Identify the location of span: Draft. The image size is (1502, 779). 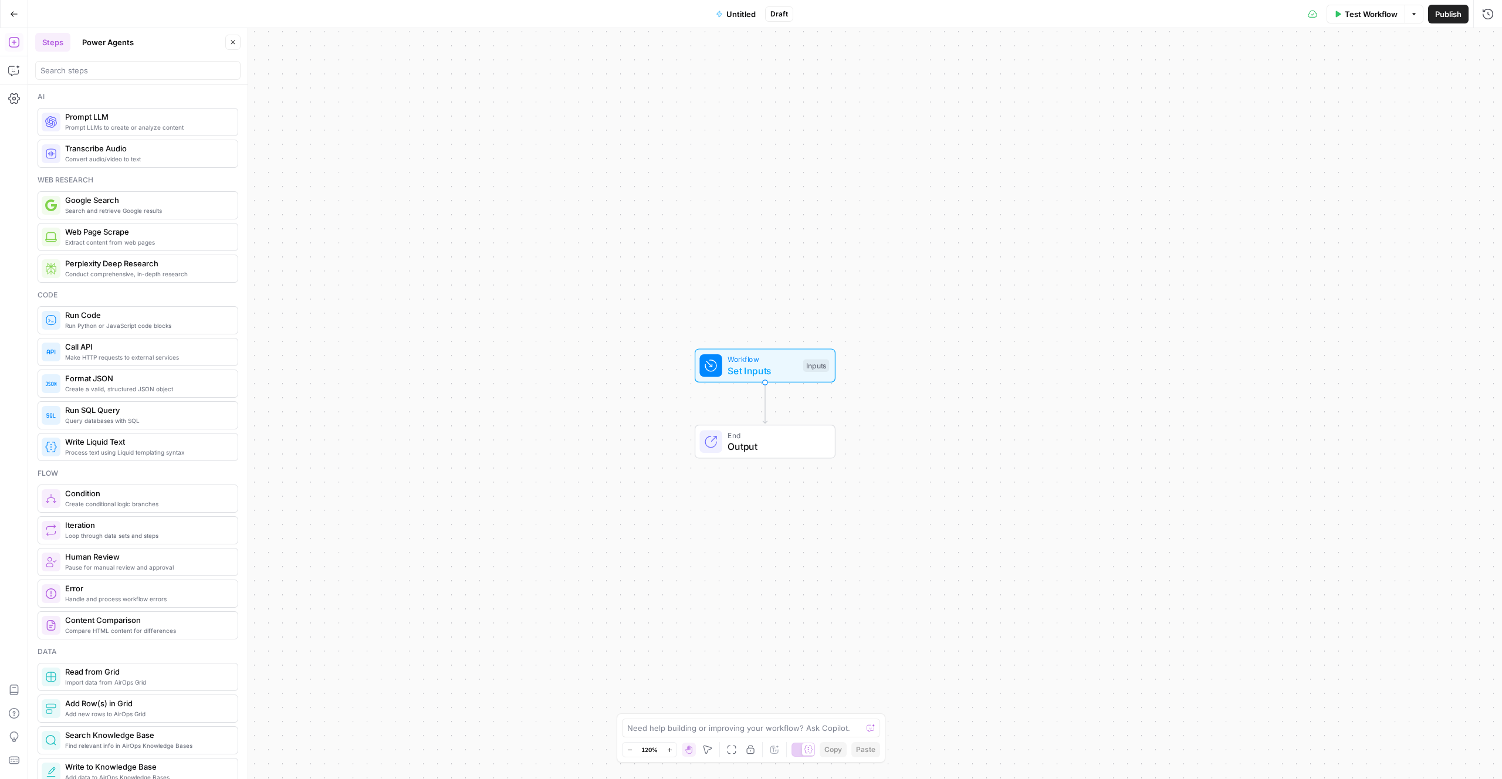
(779, 14).